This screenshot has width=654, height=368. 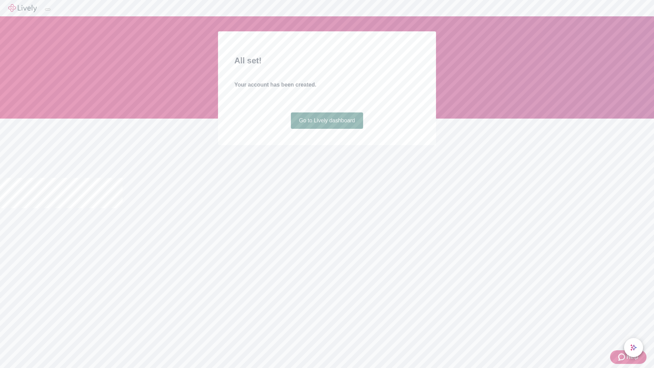 What do you see at coordinates (633, 347) in the screenshot?
I see `svg: Lively AI Assistant` at bounding box center [633, 347].